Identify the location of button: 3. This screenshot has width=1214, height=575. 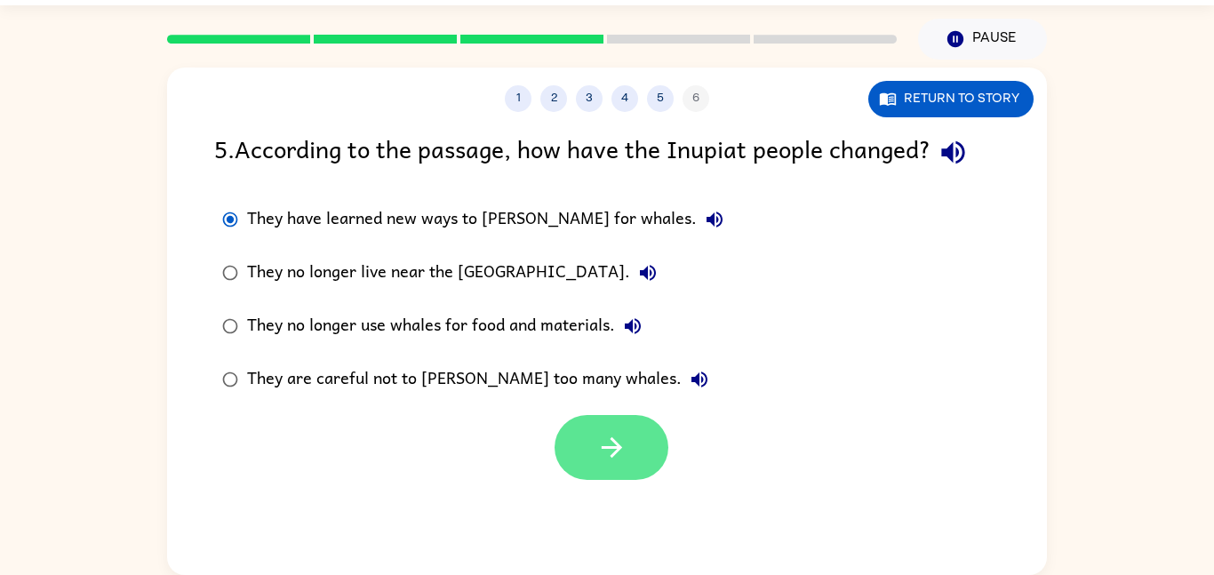
(589, 99).